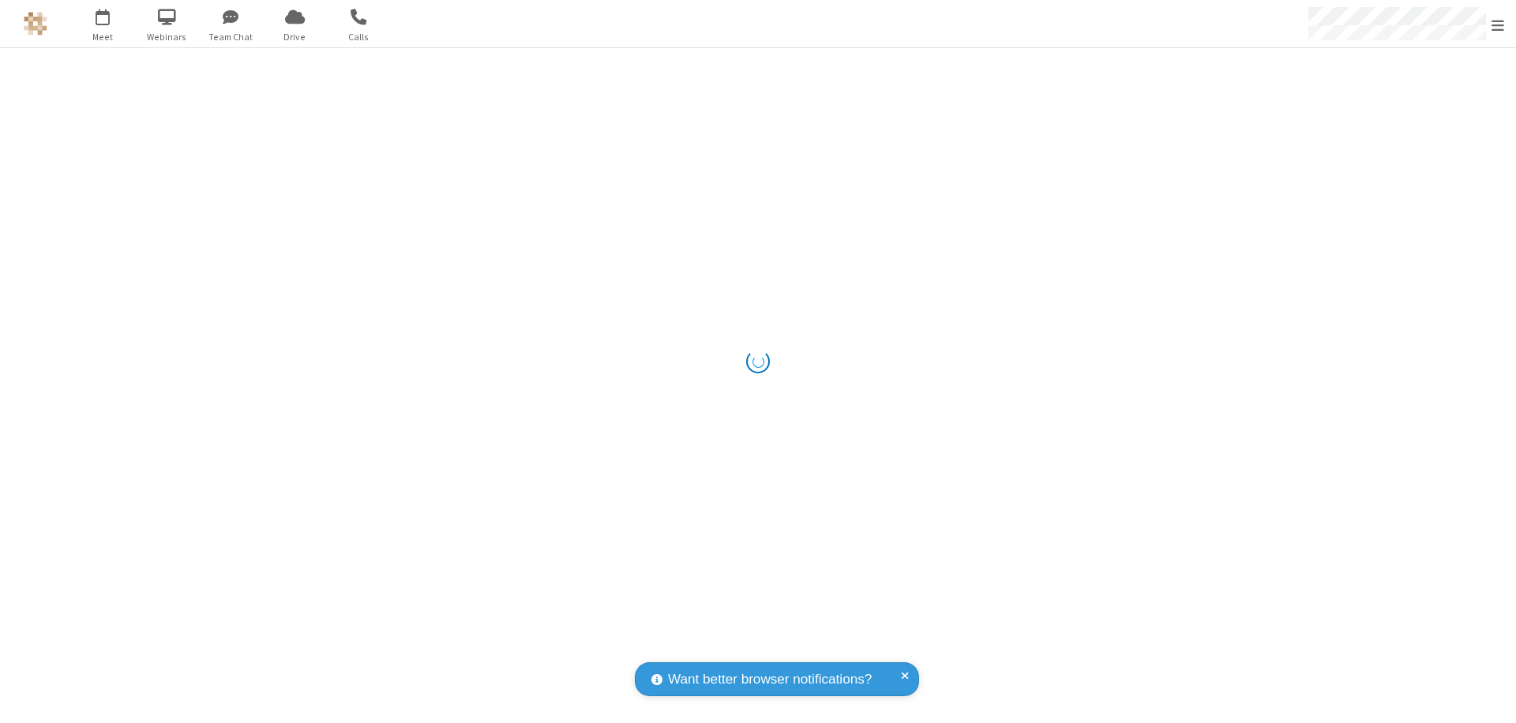 The height and width of the screenshot is (723, 1516). I want to click on img: QA Selenium DO NOT DELETE OR CHANGE, so click(36, 24).